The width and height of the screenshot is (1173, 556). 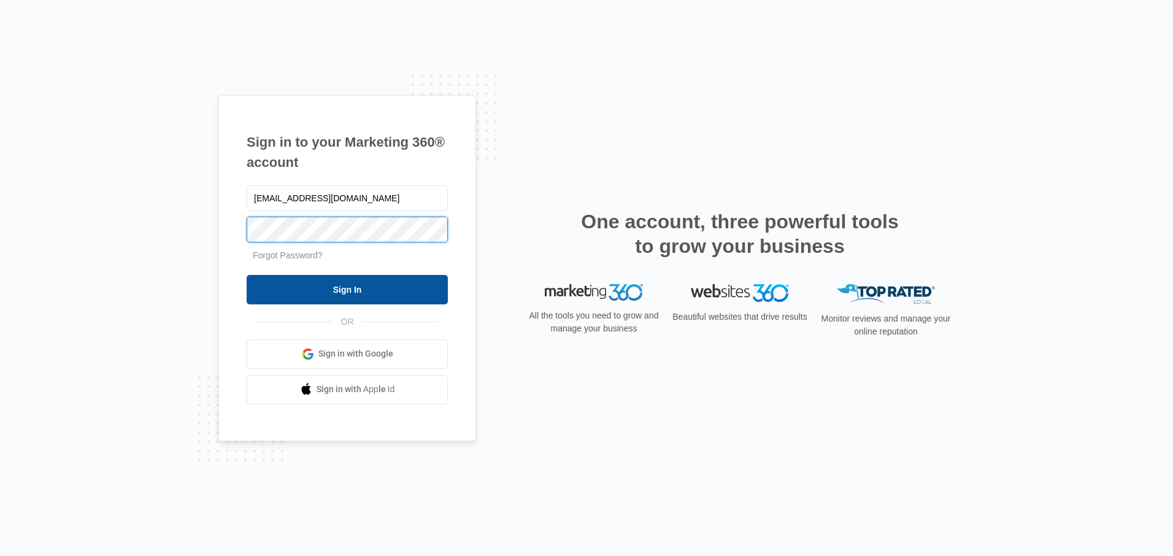 What do you see at coordinates (288, 255) in the screenshot?
I see `a: Forgot Password?` at bounding box center [288, 255].